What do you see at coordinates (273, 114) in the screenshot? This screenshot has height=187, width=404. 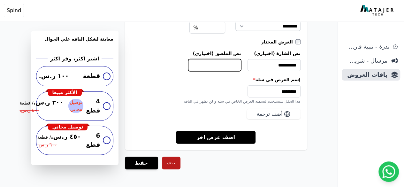 I see `button: أضف ترجمة` at bounding box center [273, 114].